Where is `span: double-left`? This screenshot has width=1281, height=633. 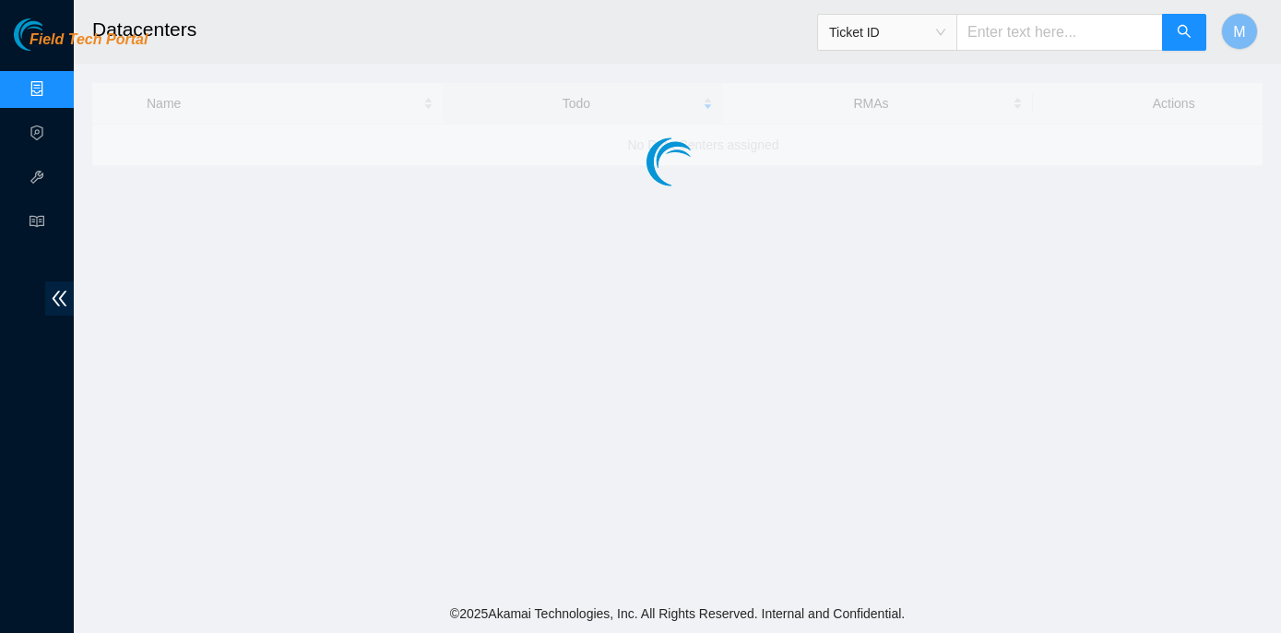
span: double-left is located at coordinates (59, 298).